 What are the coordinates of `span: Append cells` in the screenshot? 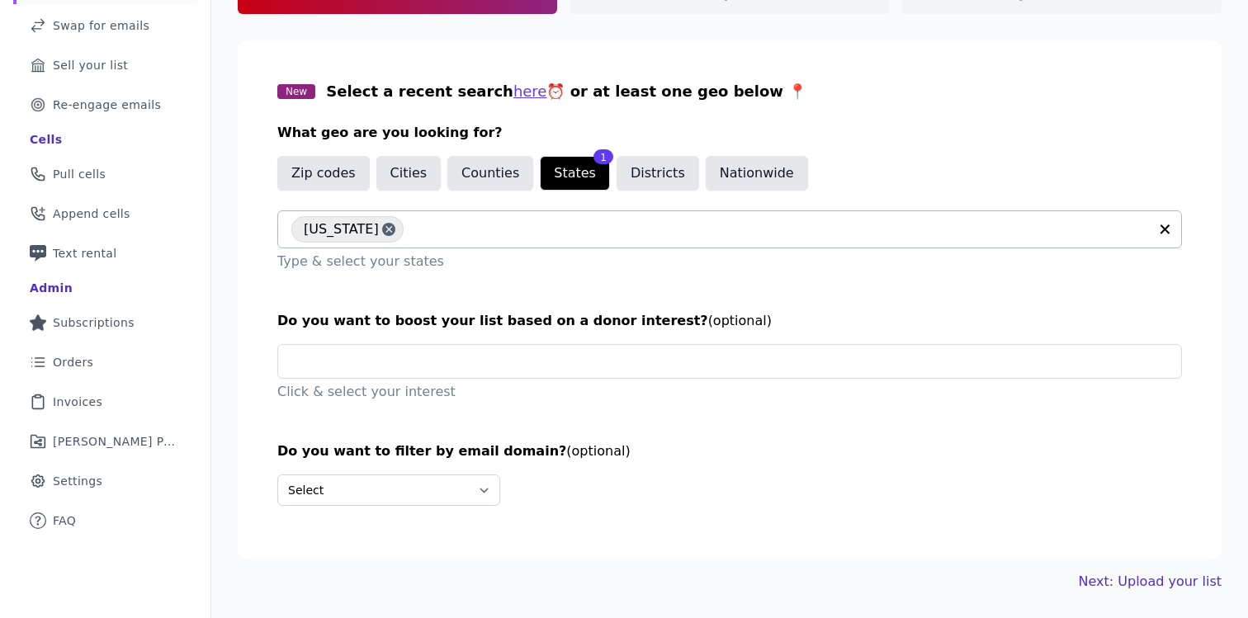 It's located at (92, 214).